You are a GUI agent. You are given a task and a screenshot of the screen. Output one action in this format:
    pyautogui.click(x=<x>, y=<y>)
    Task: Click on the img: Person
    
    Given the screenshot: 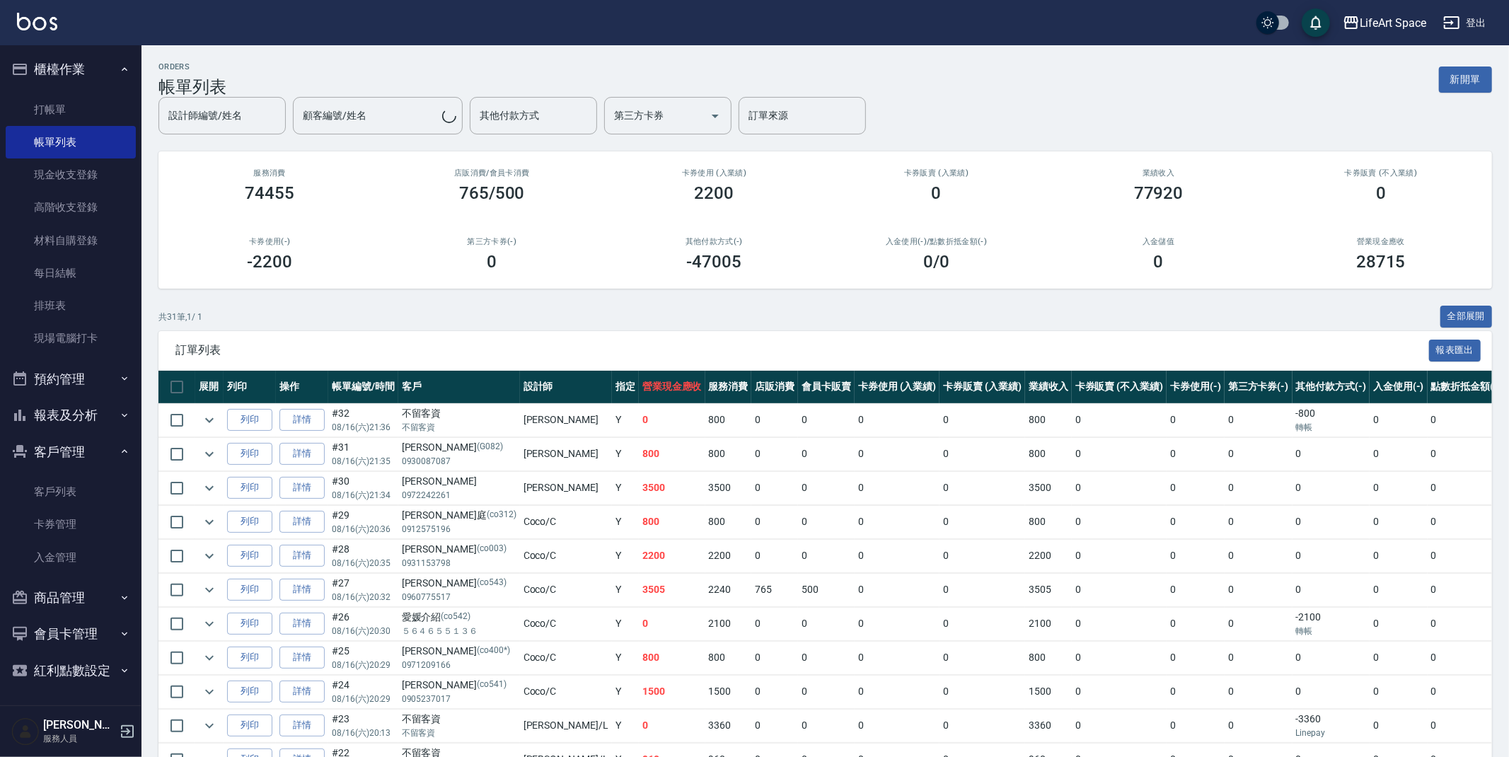 What is the action you would take?
    pyautogui.click(x=25, y=731)
    